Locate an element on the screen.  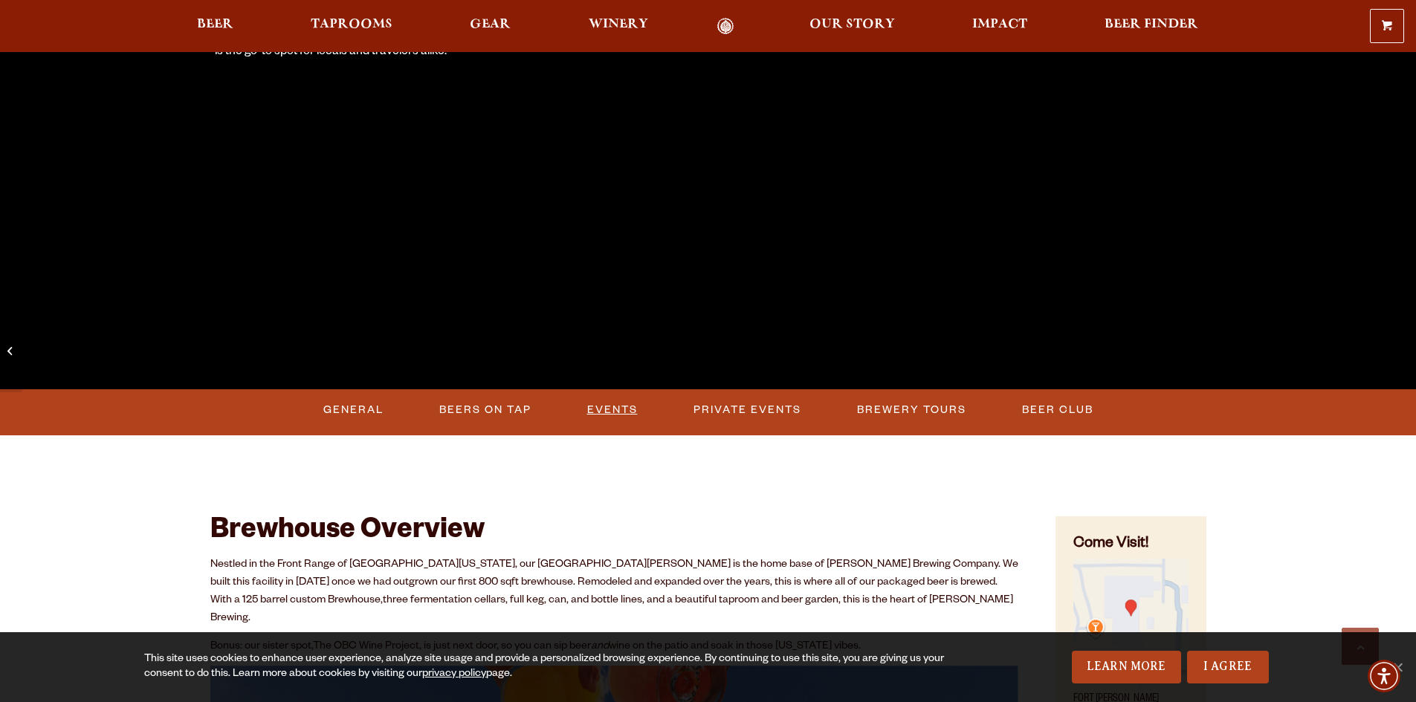
span: Our Story is located at coordinates (852, 25).